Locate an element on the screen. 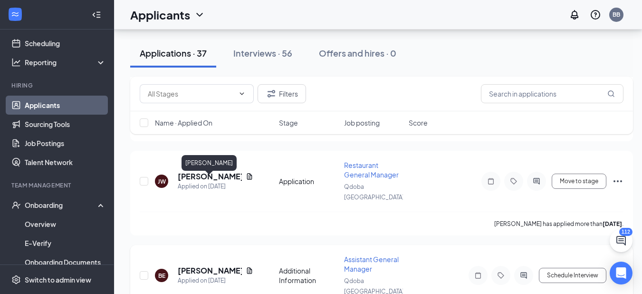 The height and width of the screenshot is (294, 642). div: 112 is located at coordinates (626, 231).